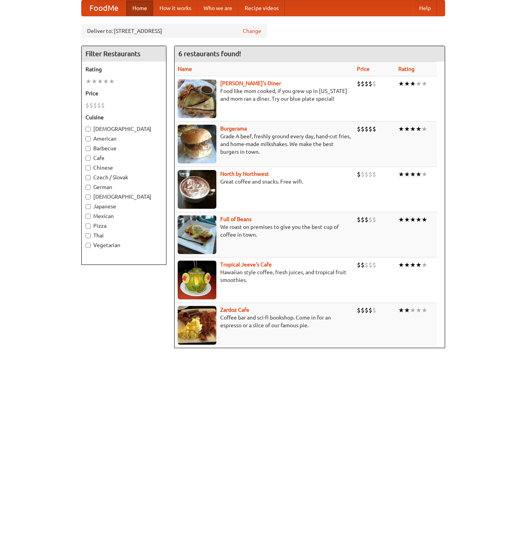  I want to click on p: Grade A beef, freshly ground every day, hand-cut fries, and home-made milkshakes. We make the bes..., so click(264, 144).